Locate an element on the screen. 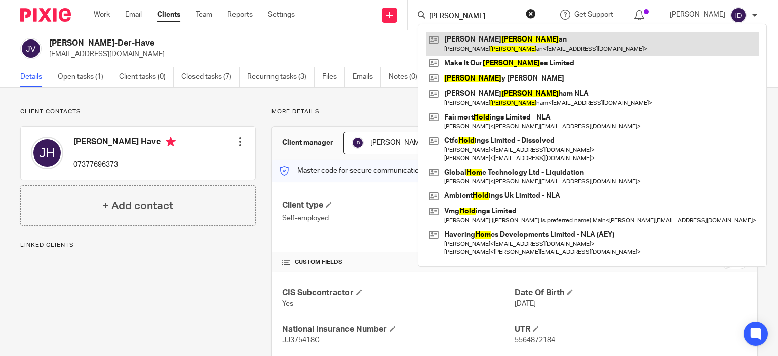  a: Work is located at coordinates (102, 15).